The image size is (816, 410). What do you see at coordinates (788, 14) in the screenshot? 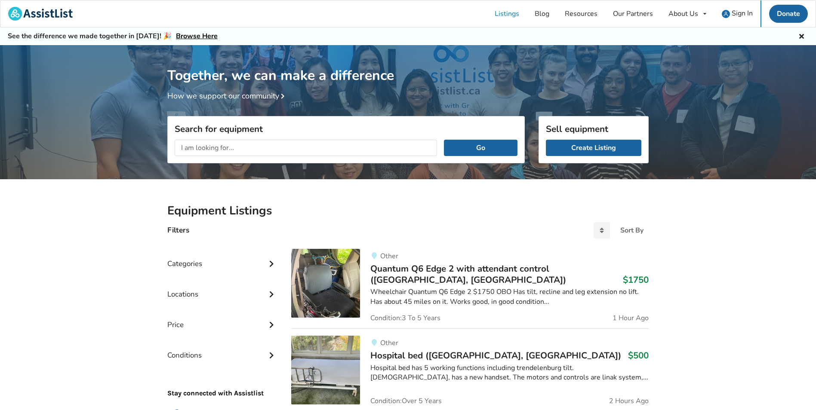
I see `a: Donate` at bounding box center [788, 14].